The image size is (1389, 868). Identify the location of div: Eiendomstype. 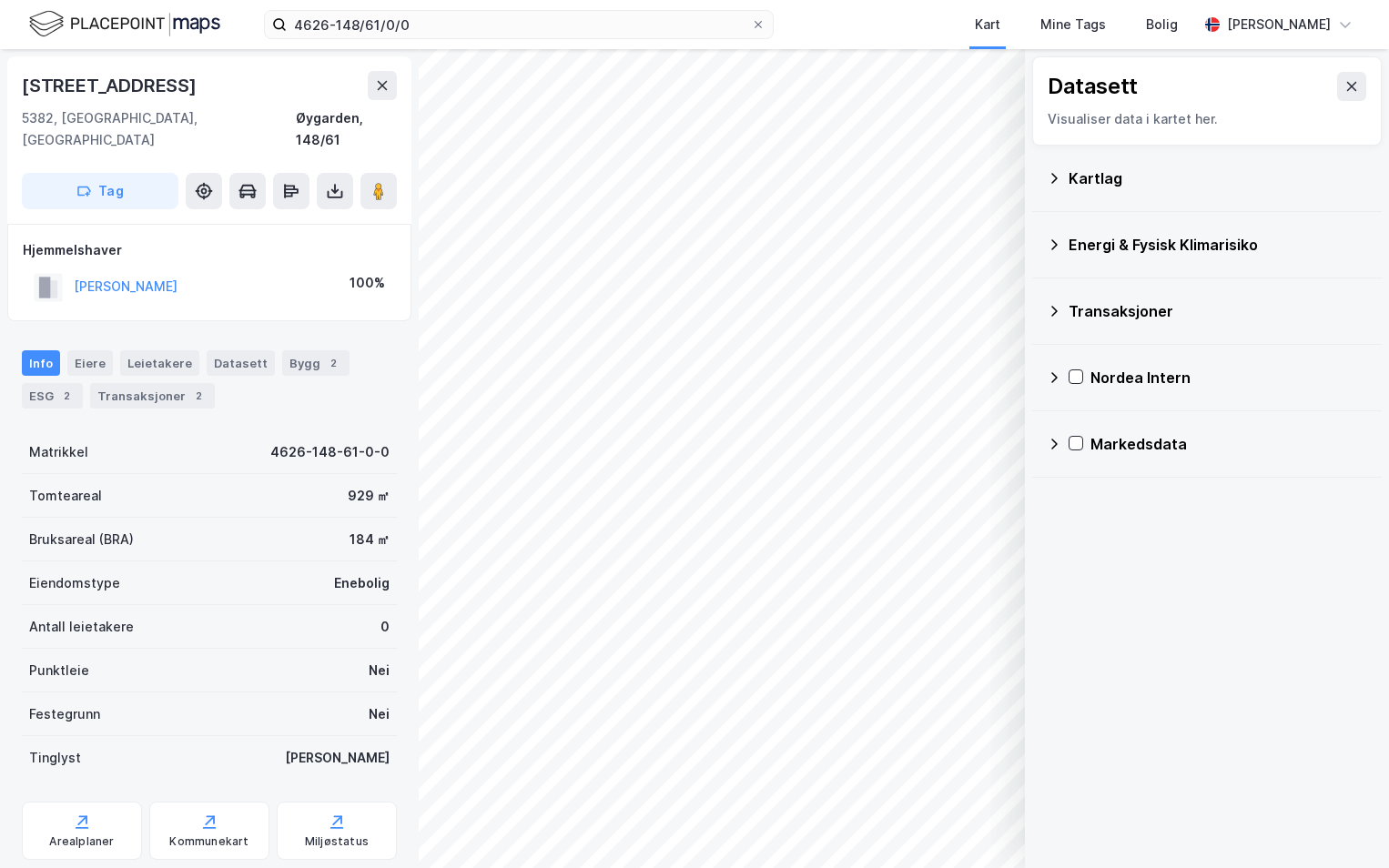
(74, 583).